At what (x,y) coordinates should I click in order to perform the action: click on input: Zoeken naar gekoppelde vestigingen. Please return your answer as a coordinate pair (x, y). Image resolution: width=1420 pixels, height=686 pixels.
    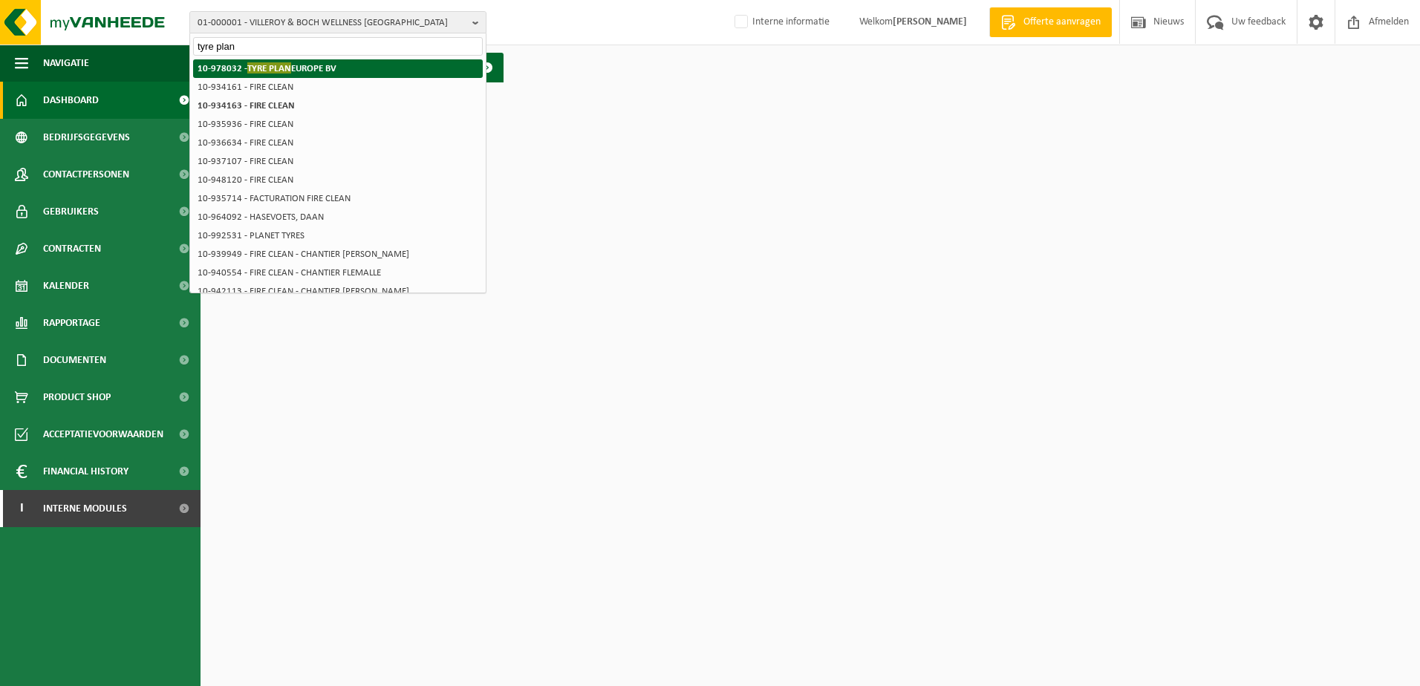
    Looking at the image, I should click on (338, 46).